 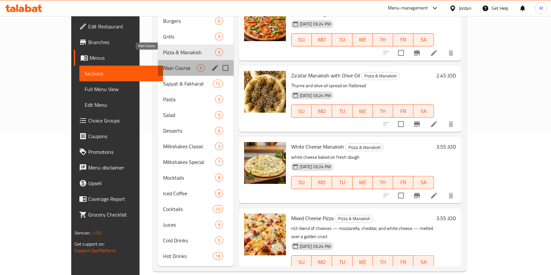 What do you see at coordinates (189, 37) in the screenshot?
I see `div: Grills` at bounding box center [189, 37].